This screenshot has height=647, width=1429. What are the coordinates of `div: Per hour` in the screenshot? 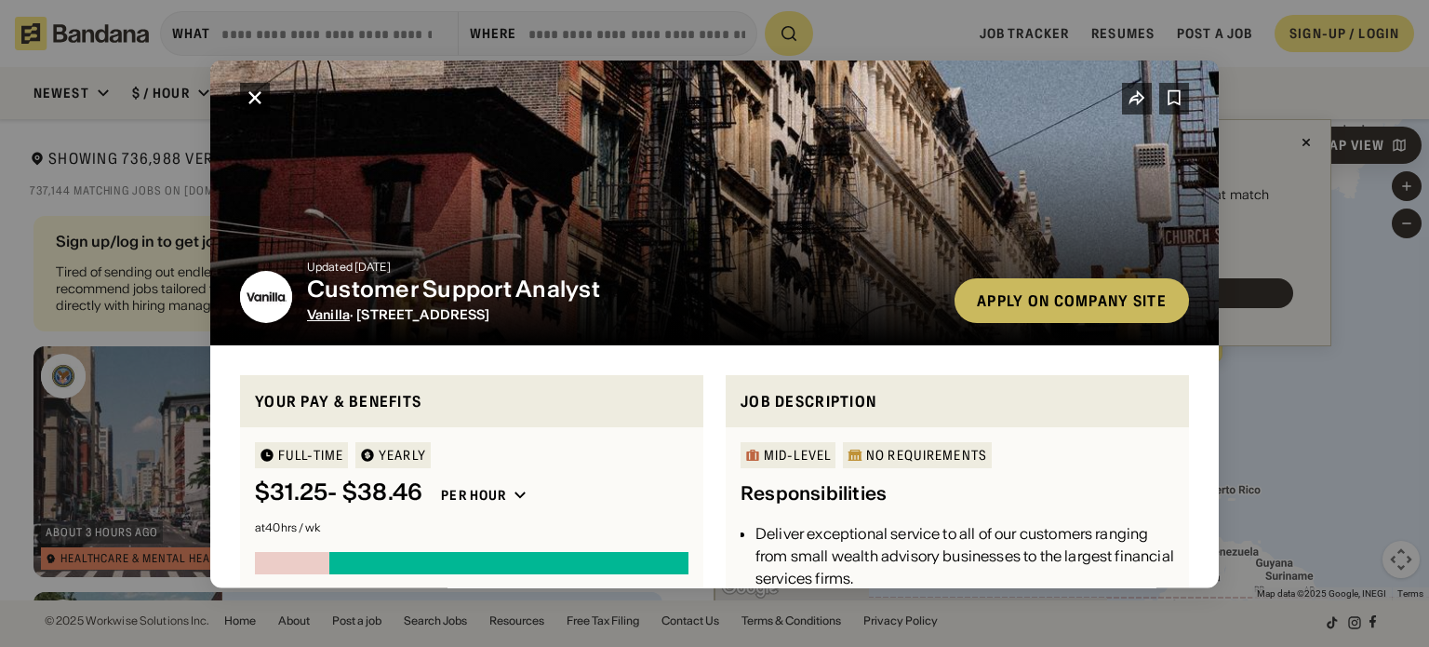 It's located at (474, 495).